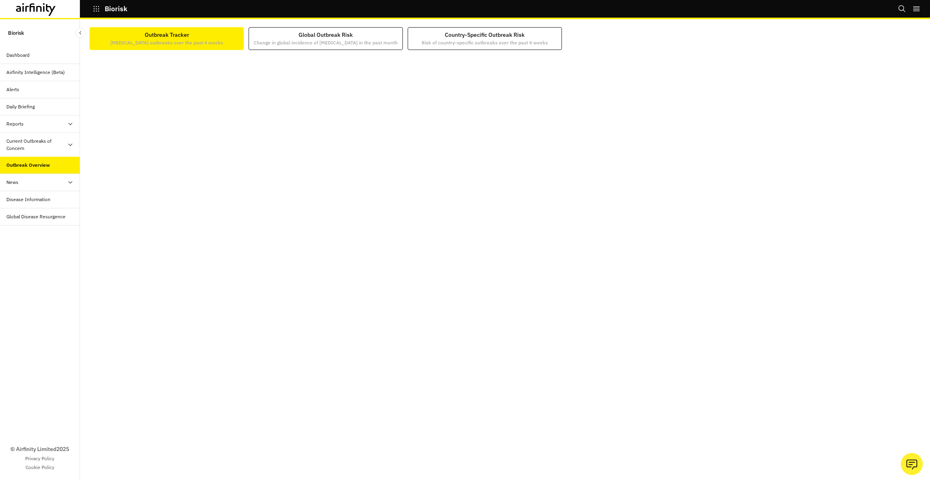 This screenshot has width=930, height=479. What do you see at coordinates (37, 145) in the screenshot?
I see `div: Current Outbreaks of Concern` at bounding box center [37, 145].